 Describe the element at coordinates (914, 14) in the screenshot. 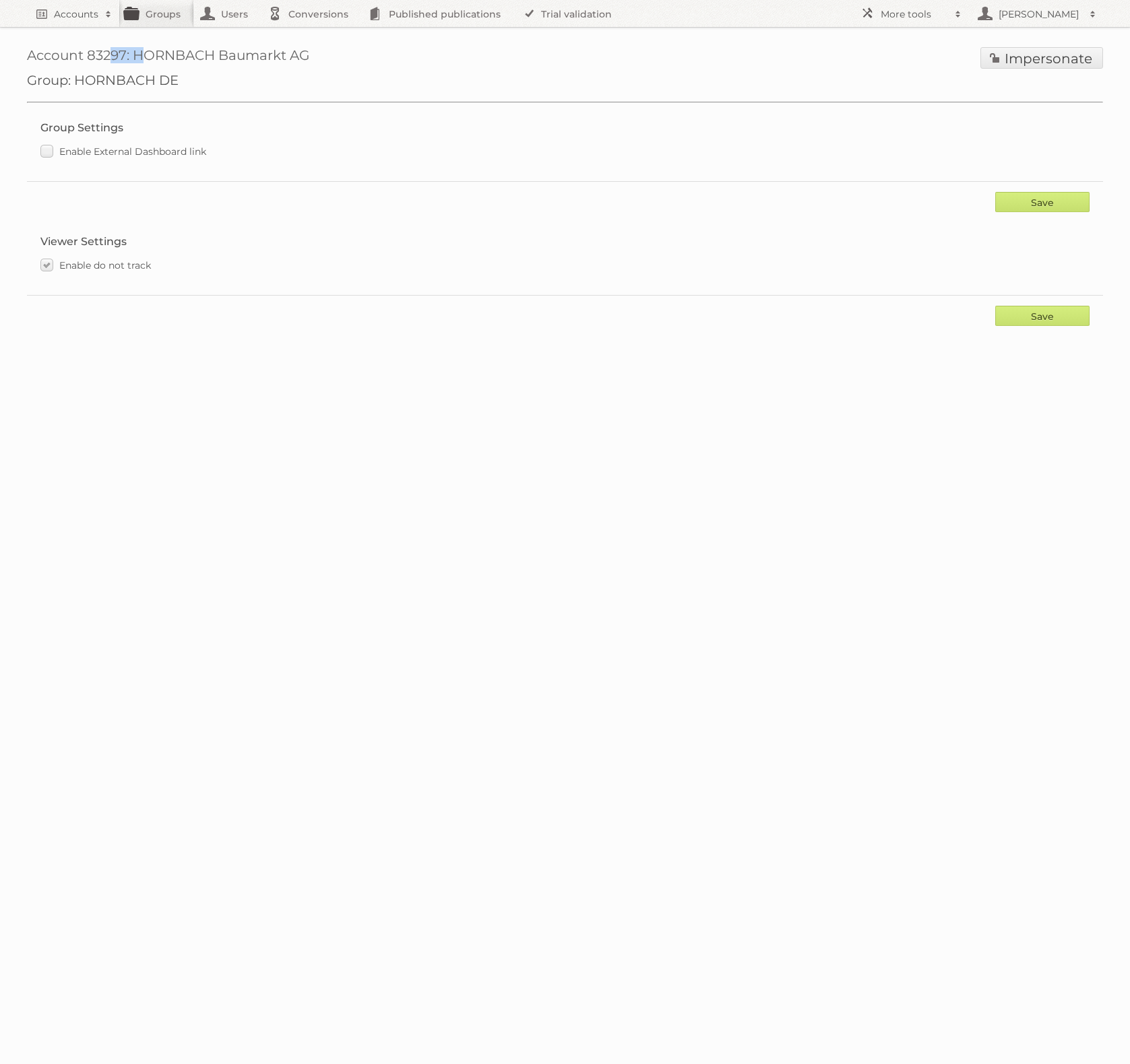

I see `h2: More tools` at that location.